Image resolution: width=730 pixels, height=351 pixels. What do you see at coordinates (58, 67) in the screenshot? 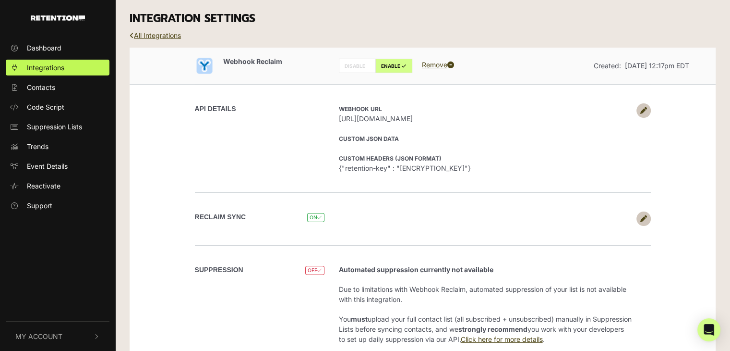
I see `a: Integrations` at bounding box center [58, 67].